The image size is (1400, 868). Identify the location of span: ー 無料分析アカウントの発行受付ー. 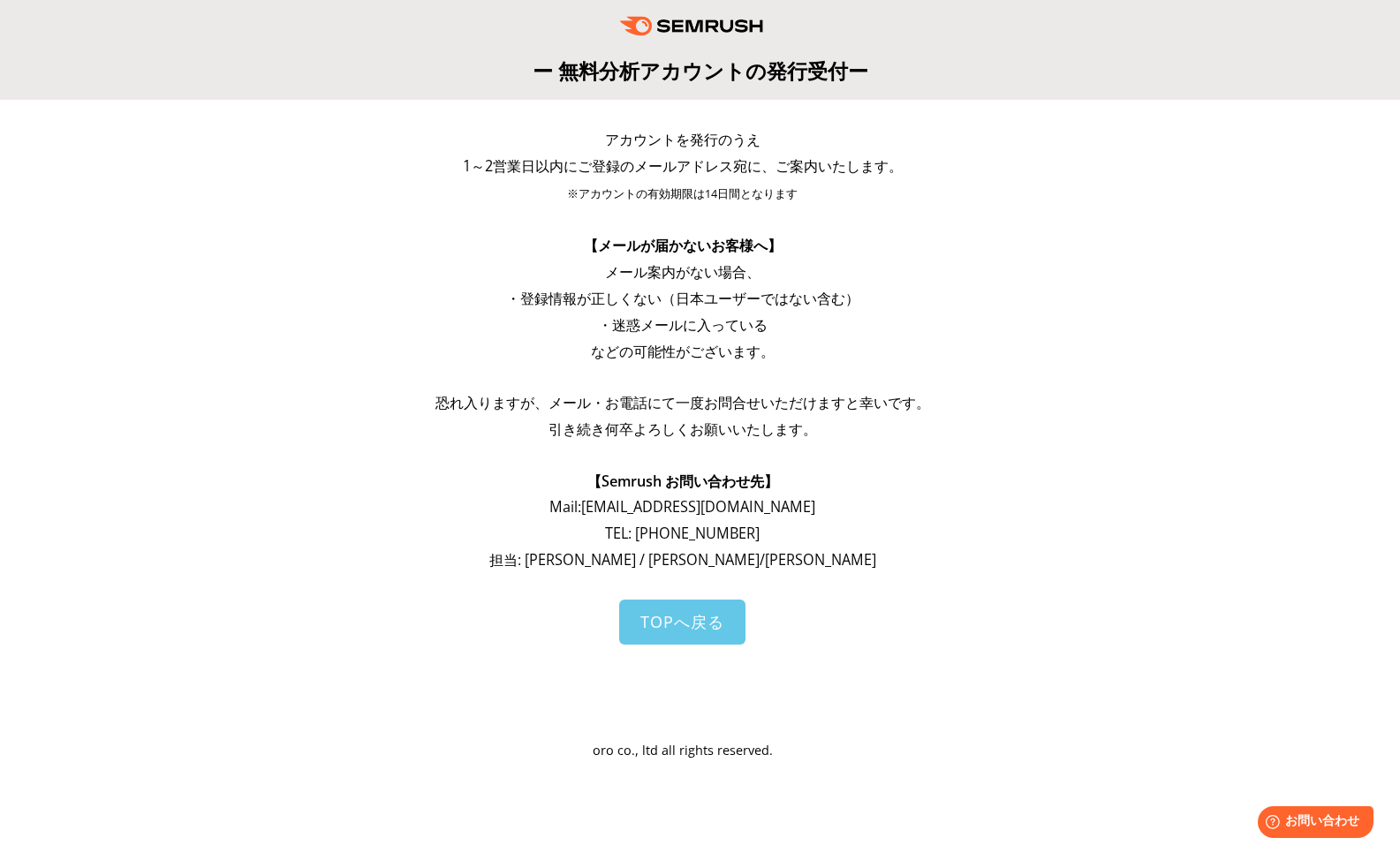
(700, 71).